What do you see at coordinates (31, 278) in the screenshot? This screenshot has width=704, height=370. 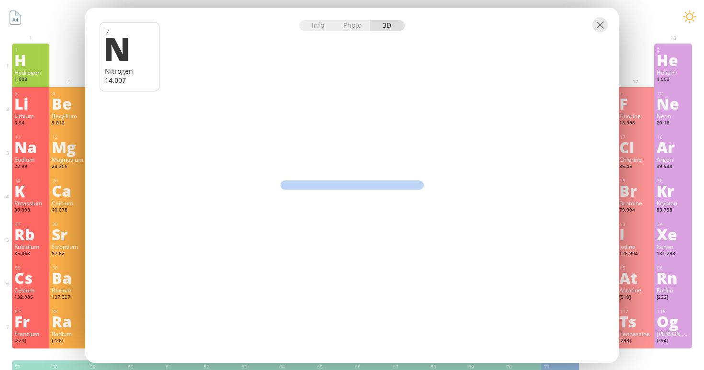 I see `div: Cs` at bounding box center [31, 278].